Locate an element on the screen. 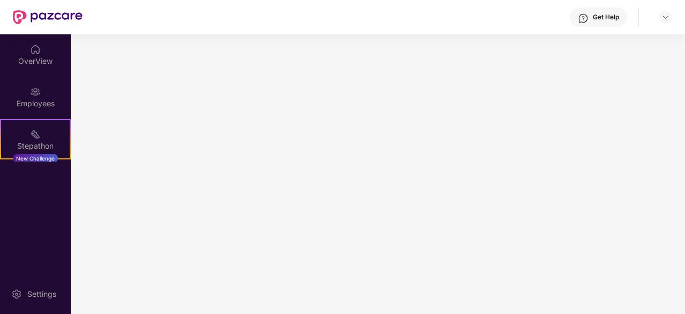 Image resolution: width=685 pixels, height=314 pixels. div: New Challenge is located at coordinates (35, 158).